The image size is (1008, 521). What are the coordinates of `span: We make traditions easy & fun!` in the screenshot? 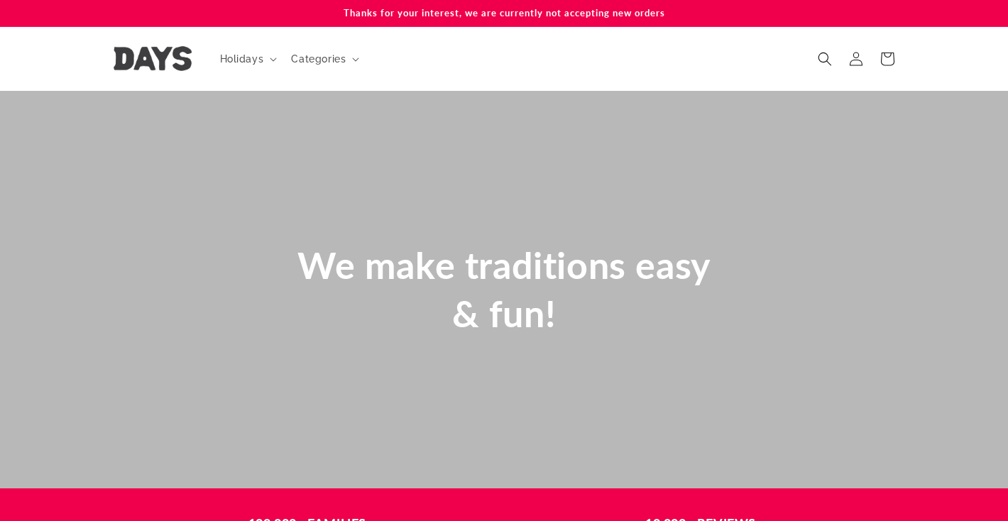 It's located at (504, 289).